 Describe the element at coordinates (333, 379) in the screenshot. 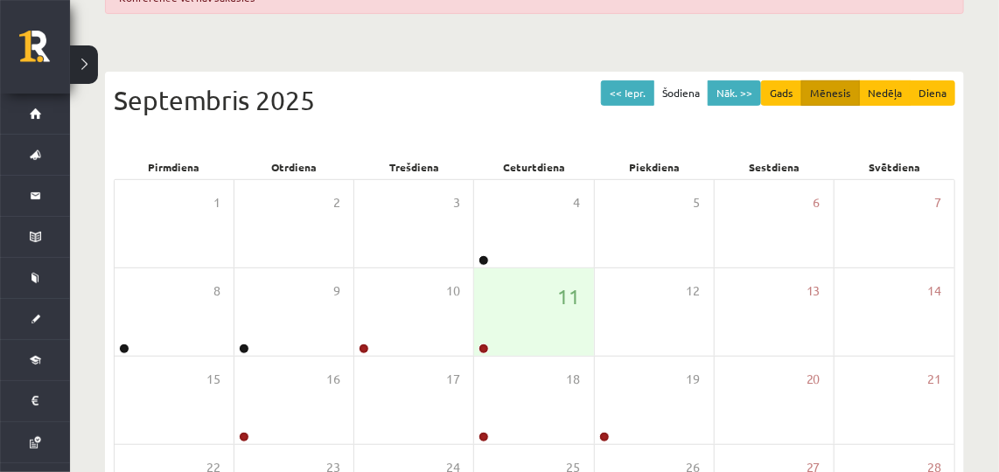

I see `span: 16` at that location.